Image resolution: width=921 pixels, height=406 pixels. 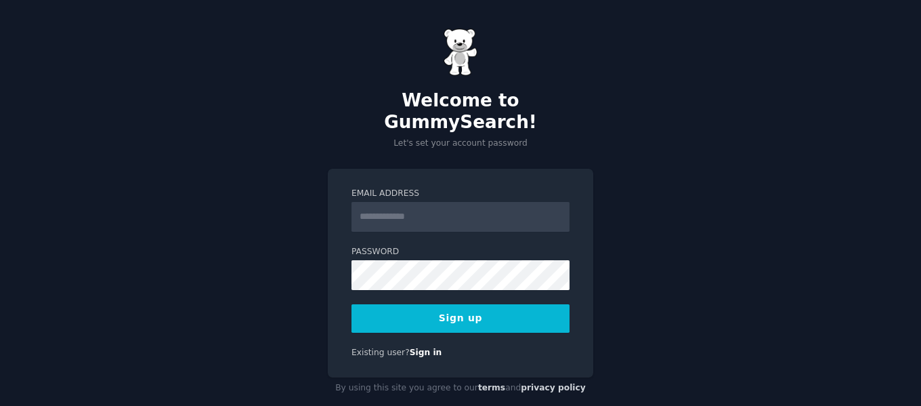 What do you see at coordinates (426, 352) in the screenshot?
I see `a: Sign in` at bounding box center [426, 352].